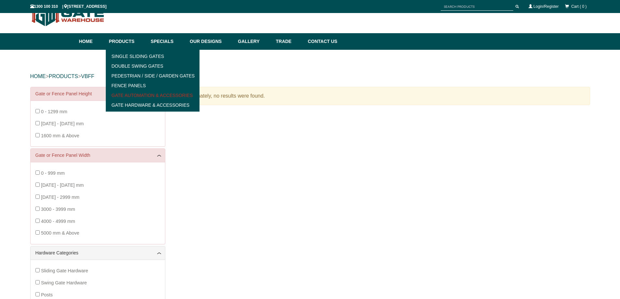 This screenshot has width=620, height=299. Describe the element at coordinates (53, 173) in the screenshot. I see `span: 0 - 999 mm` at that location.